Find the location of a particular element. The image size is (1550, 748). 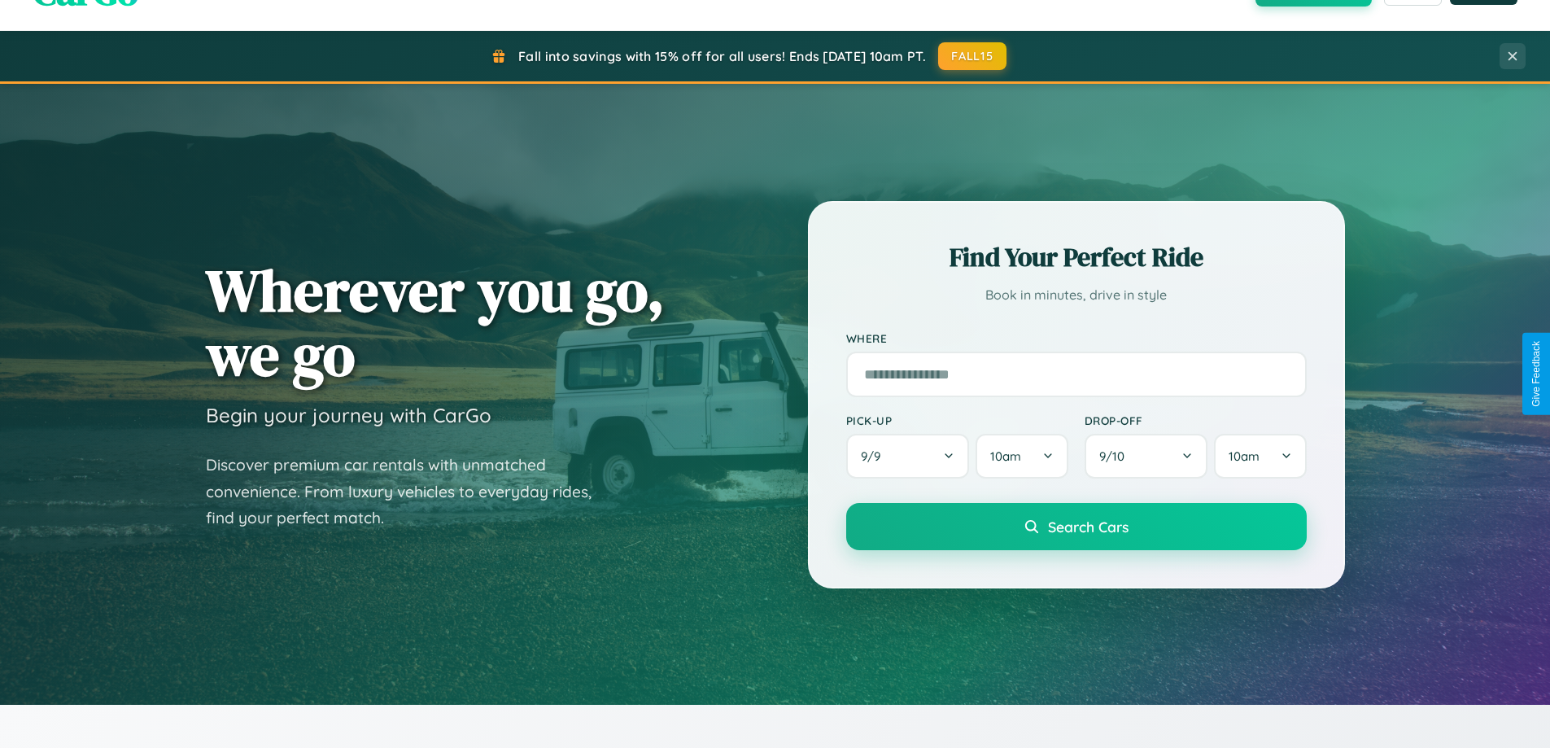

label: Where is located at coordinates (1077, 338).